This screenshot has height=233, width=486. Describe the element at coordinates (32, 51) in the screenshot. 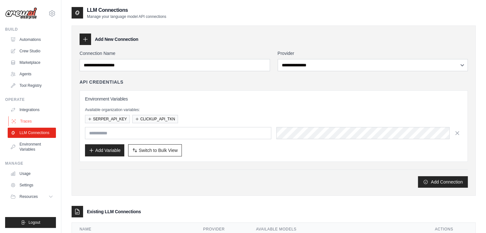

I see `a: Crew Studio` at that location.